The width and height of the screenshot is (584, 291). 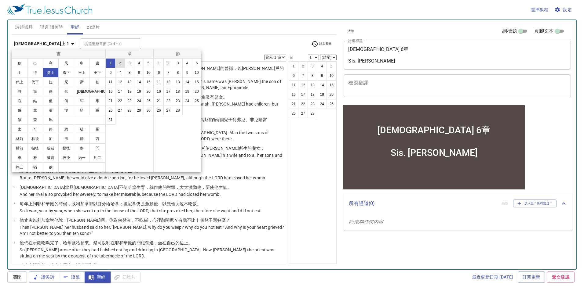 I want to click on button: 加, so click(x=51, y=139).